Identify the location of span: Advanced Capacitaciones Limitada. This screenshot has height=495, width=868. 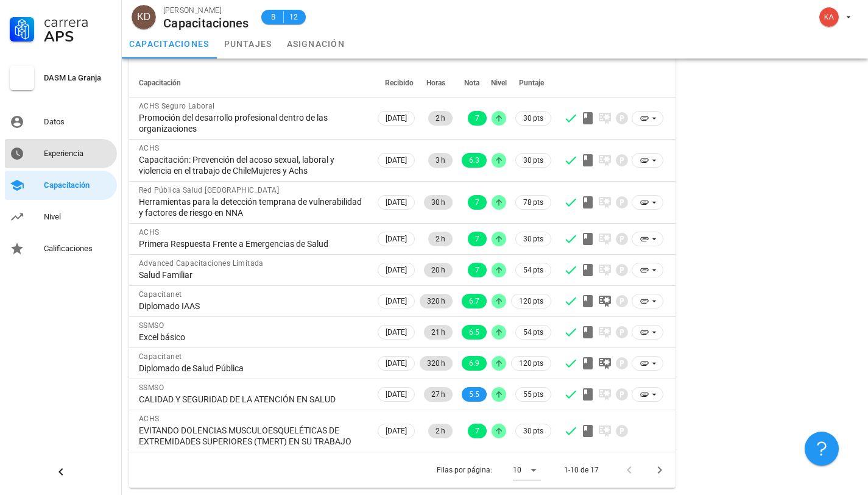
(201, 263).